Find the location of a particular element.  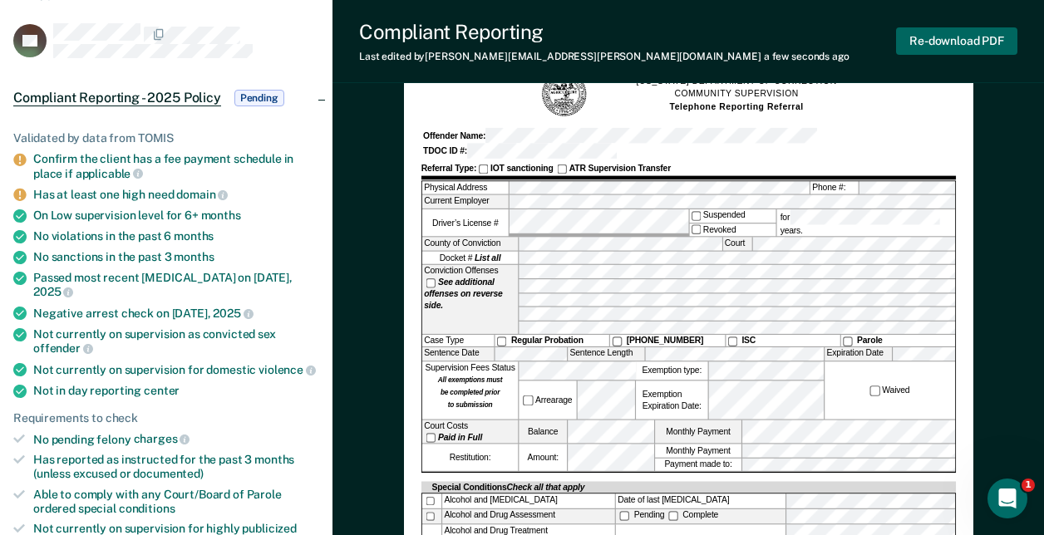

strong: ISC is located at coordinates (748, 342).